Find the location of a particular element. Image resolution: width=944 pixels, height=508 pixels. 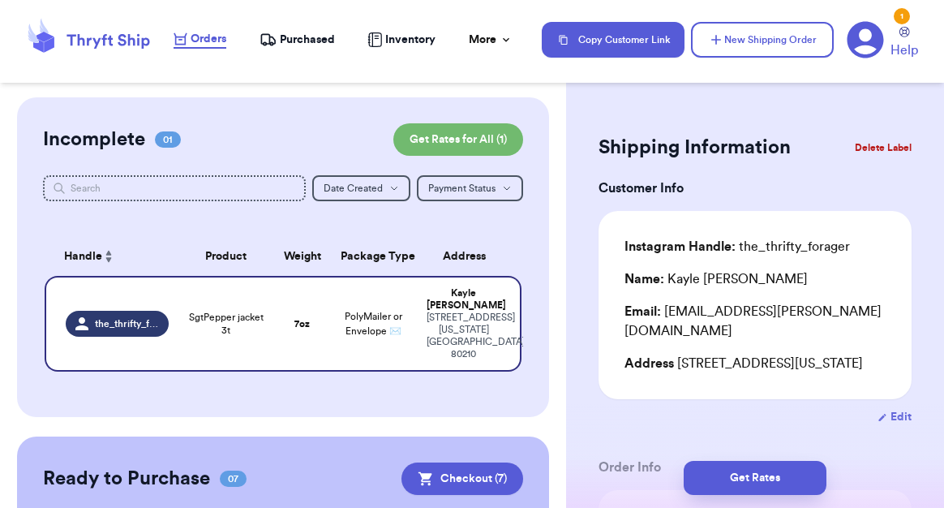

span: SgtPepper jacket 3t is located at coordinates (226, 324).